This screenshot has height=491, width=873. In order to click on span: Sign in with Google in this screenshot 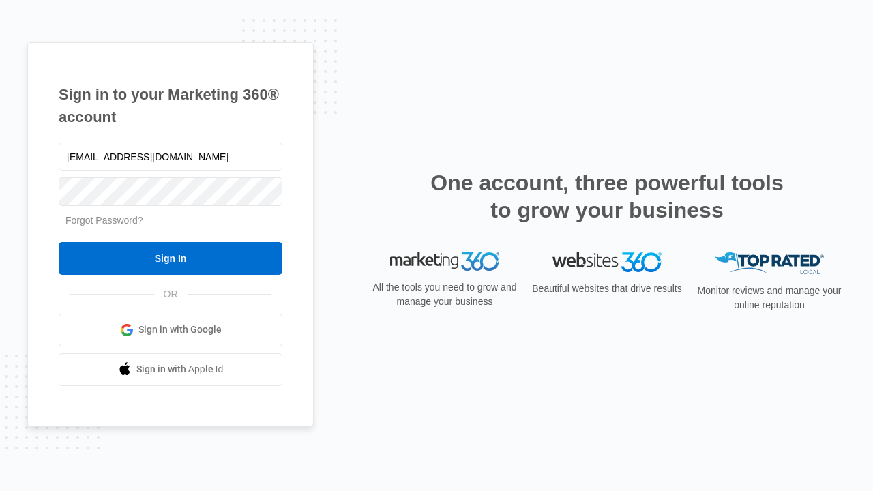, I will do `click(180, 329)`.